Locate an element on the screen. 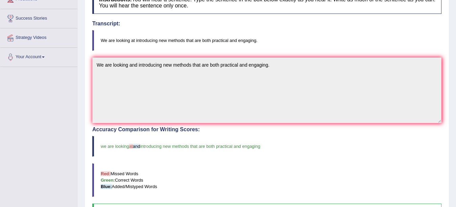 The width and height of the screenshot is (456, 207). b: Blue: is located at coordinates (106, 186).